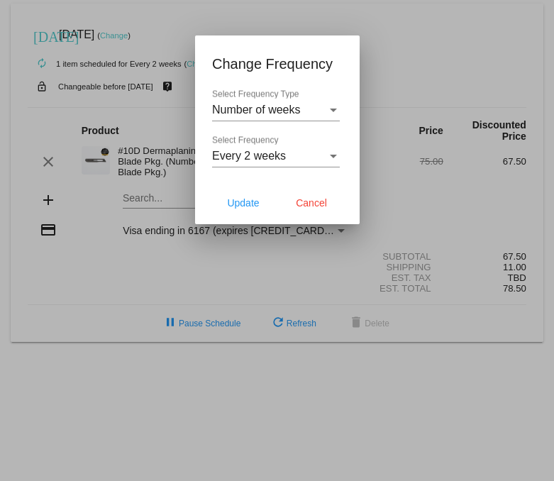 This screenshot has width=554, height=481. What do you see at coordinates (312, 203) in the screenshot?
I see `span: Cancel` at bounding box center [312, 203].